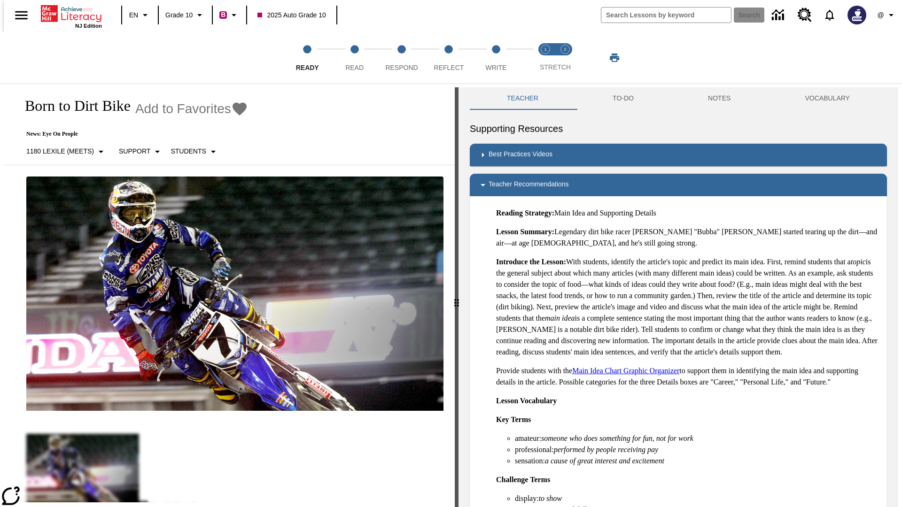 The height and width of the screenshot is (507, 902). I want to click on h6: Supporting Resources, so click(678, 129).